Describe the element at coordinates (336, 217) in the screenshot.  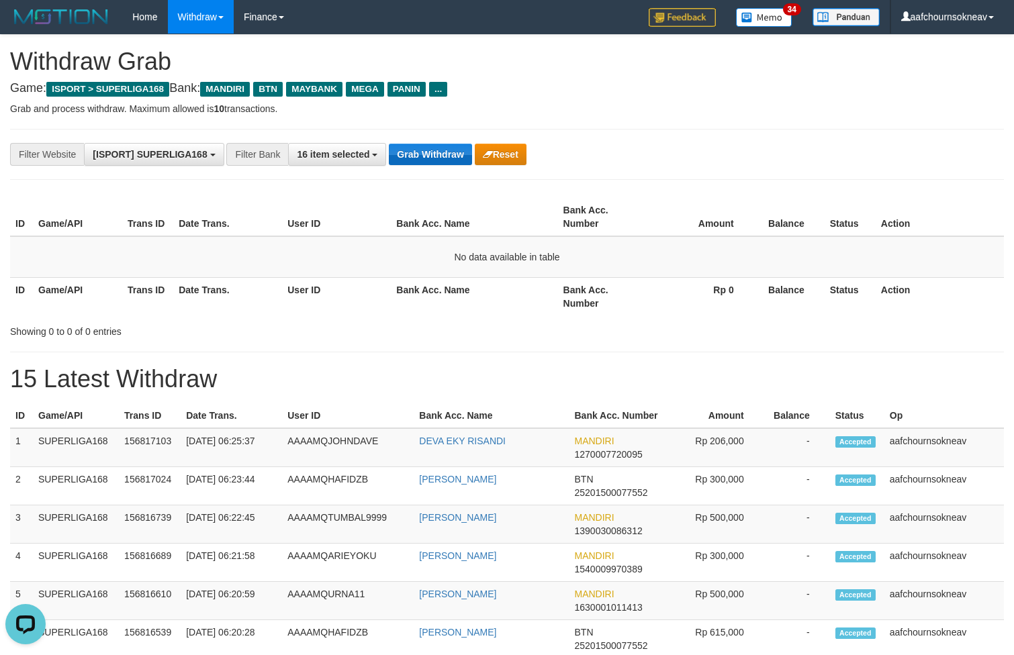
I see `th: User ID` at that location.